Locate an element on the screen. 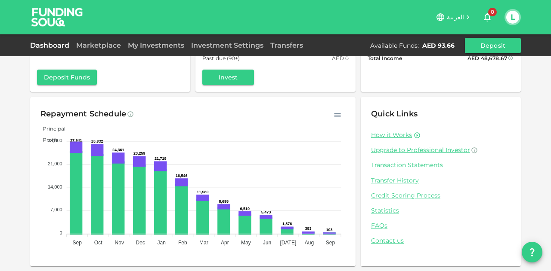 The image size is (551, 271). span: Past due (90+) is located at coordinates (221, 58).